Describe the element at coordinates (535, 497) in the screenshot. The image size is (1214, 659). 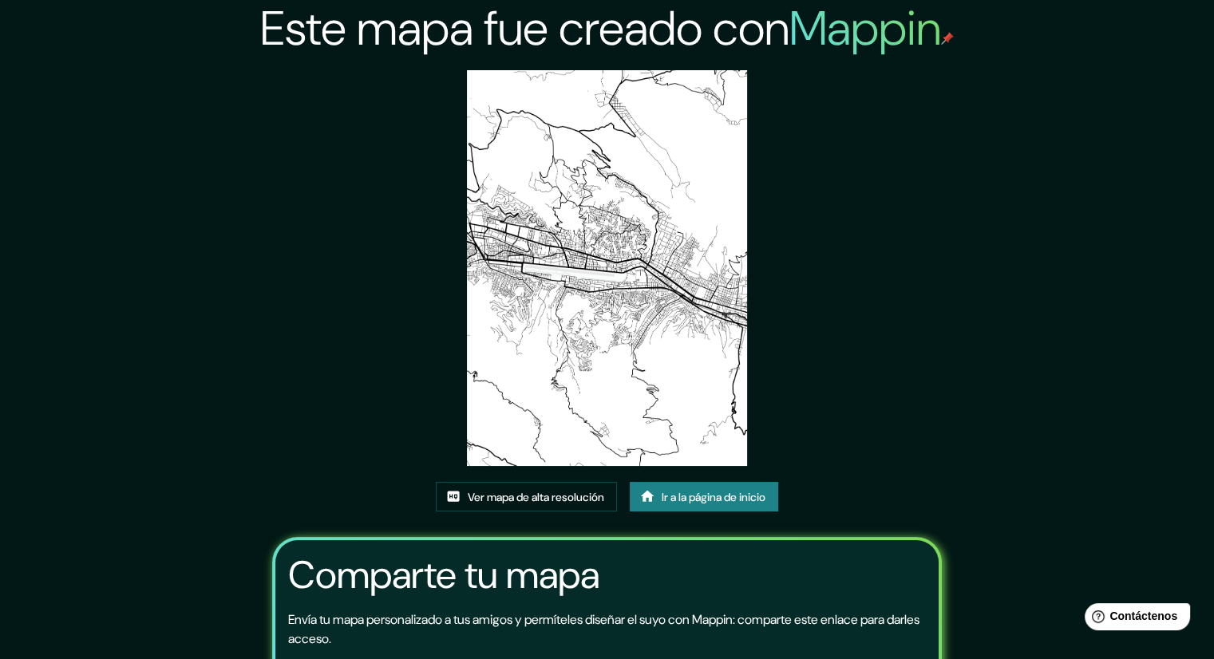
I see `font: Ver mapa de alta resolución` at that location.